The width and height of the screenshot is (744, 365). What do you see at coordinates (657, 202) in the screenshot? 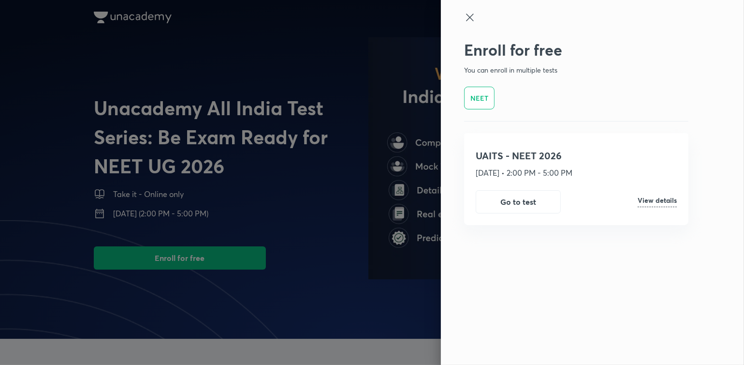
I see `h6: View details` at bounding box center [657, 202].